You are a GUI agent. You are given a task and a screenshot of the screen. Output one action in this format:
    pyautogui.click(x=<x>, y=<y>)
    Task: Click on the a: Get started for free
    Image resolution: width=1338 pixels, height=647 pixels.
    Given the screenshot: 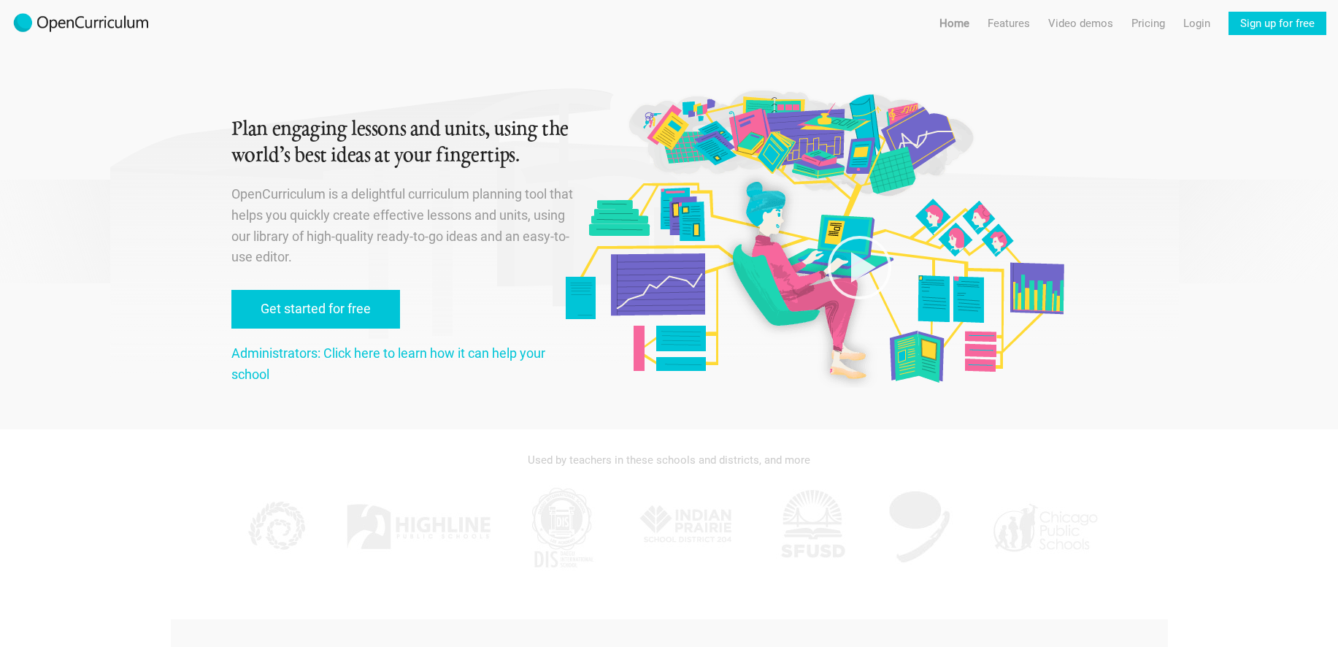 What is the action you would take?
    pyautogui.click(x=315, y=309)
    